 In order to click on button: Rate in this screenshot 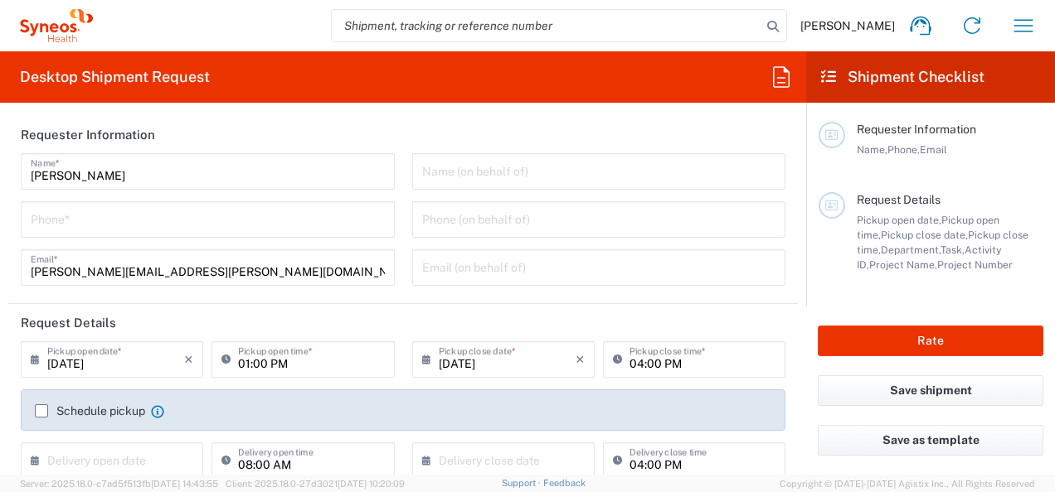, I will do `click(930, 341)`.